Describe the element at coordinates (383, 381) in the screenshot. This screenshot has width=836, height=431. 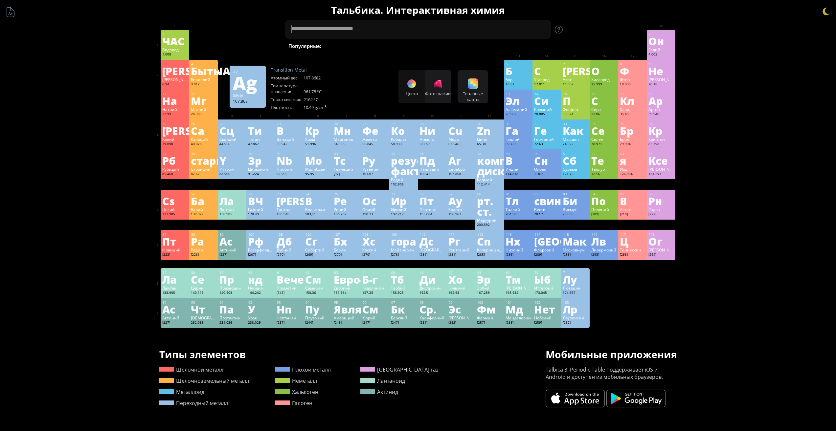
I see `a: Лантаноид` at that location.